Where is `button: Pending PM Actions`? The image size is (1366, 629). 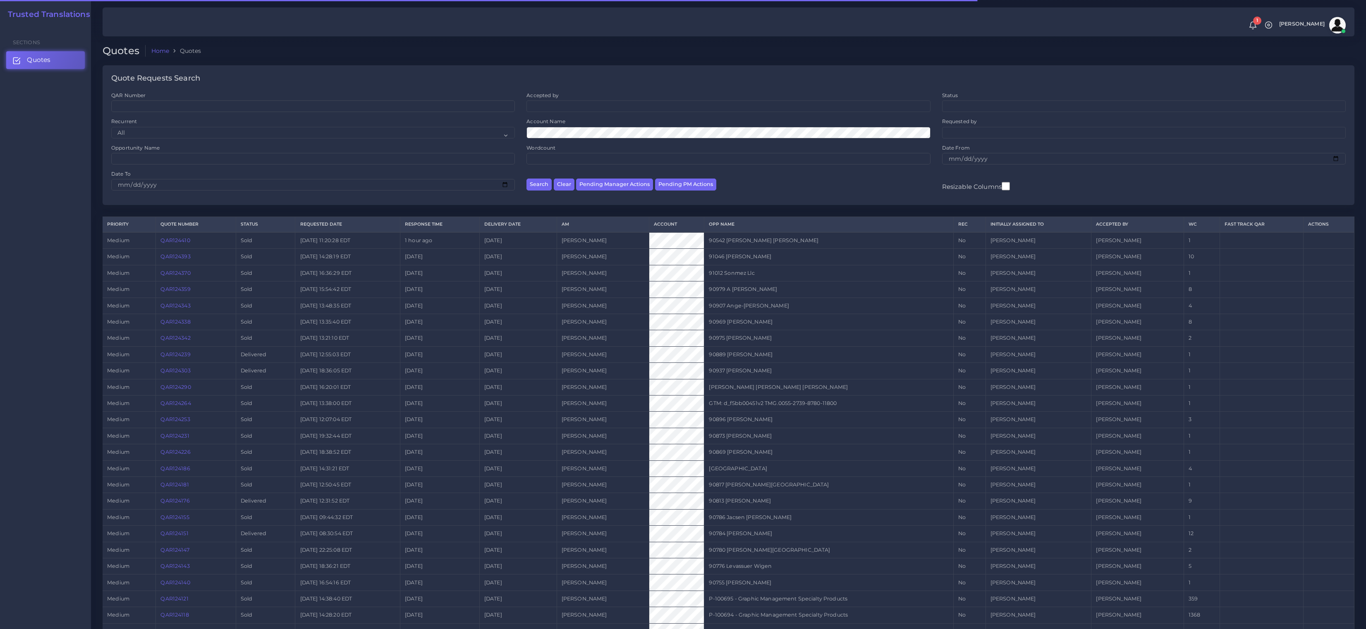
button: Pending PM Actions is located at coordinates (686, 184).